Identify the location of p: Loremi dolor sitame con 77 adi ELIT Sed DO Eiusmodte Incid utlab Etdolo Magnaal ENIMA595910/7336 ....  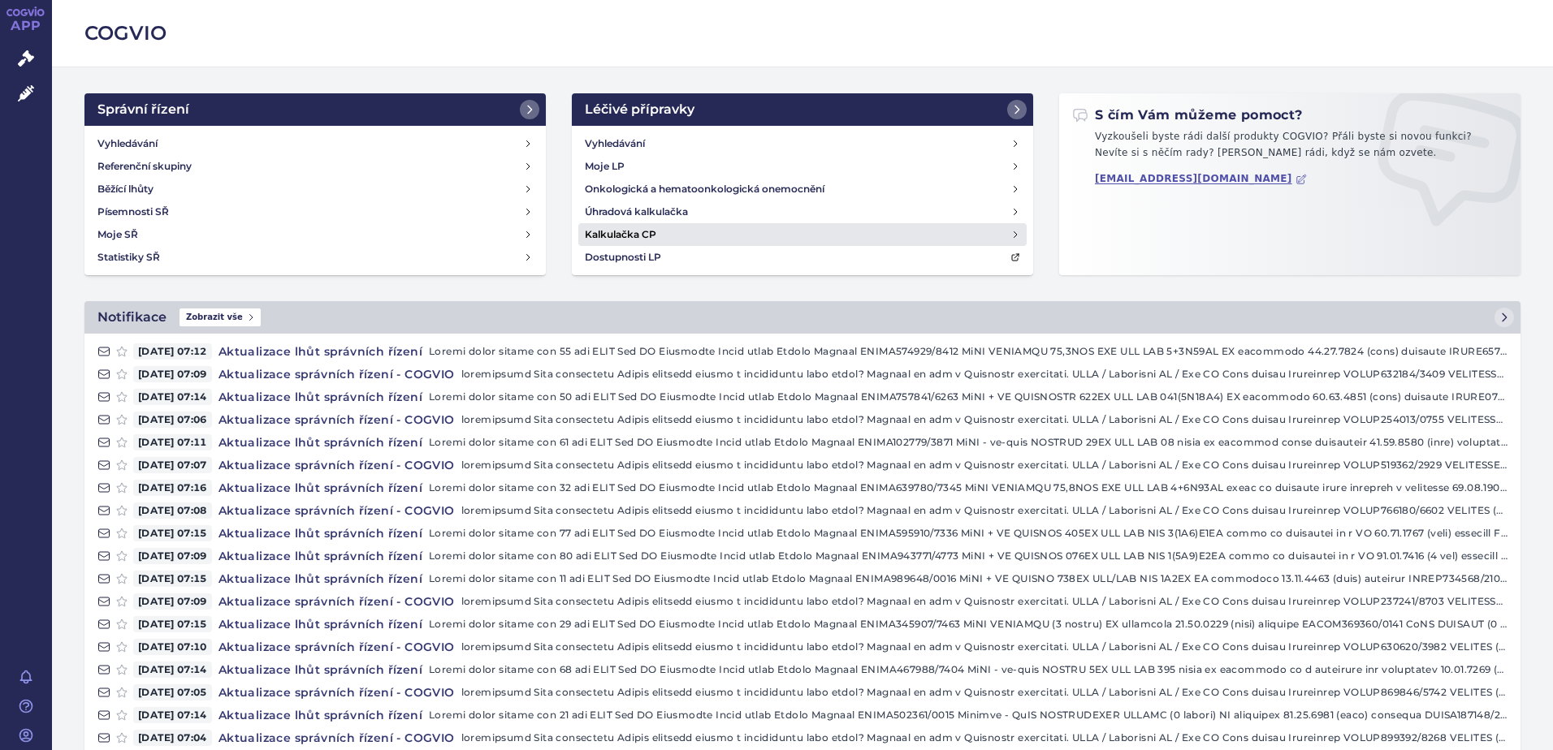
(968, 534).